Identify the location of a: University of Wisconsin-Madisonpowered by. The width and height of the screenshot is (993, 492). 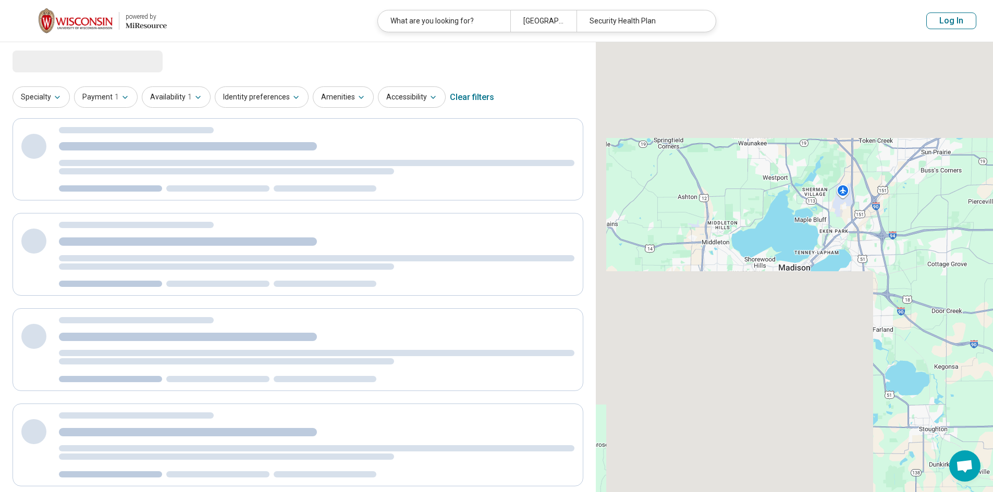
(92, 21).